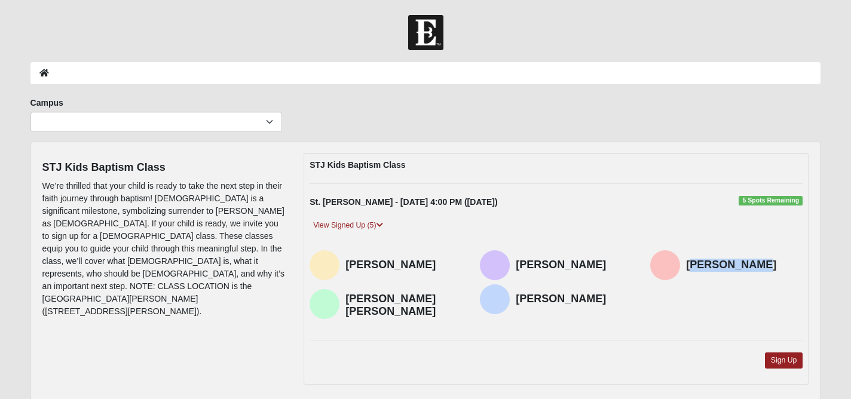  What do you see at coordinates (357, 165) in the screenshot?
I see `strong: STJ Kids Baptism Class` at bounding box center [357, 165].